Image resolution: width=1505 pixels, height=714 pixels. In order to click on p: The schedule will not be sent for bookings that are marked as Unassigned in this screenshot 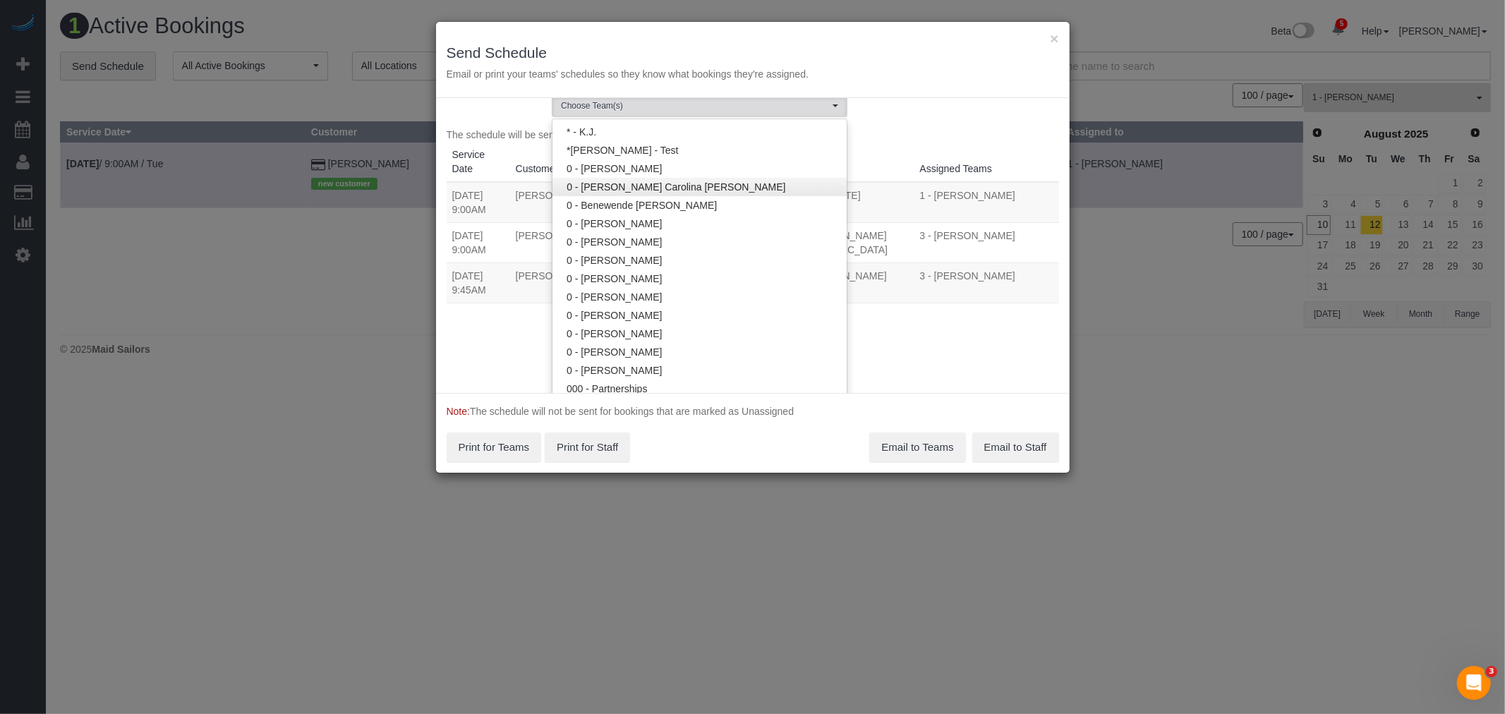, I will do `click(753, 411)`.